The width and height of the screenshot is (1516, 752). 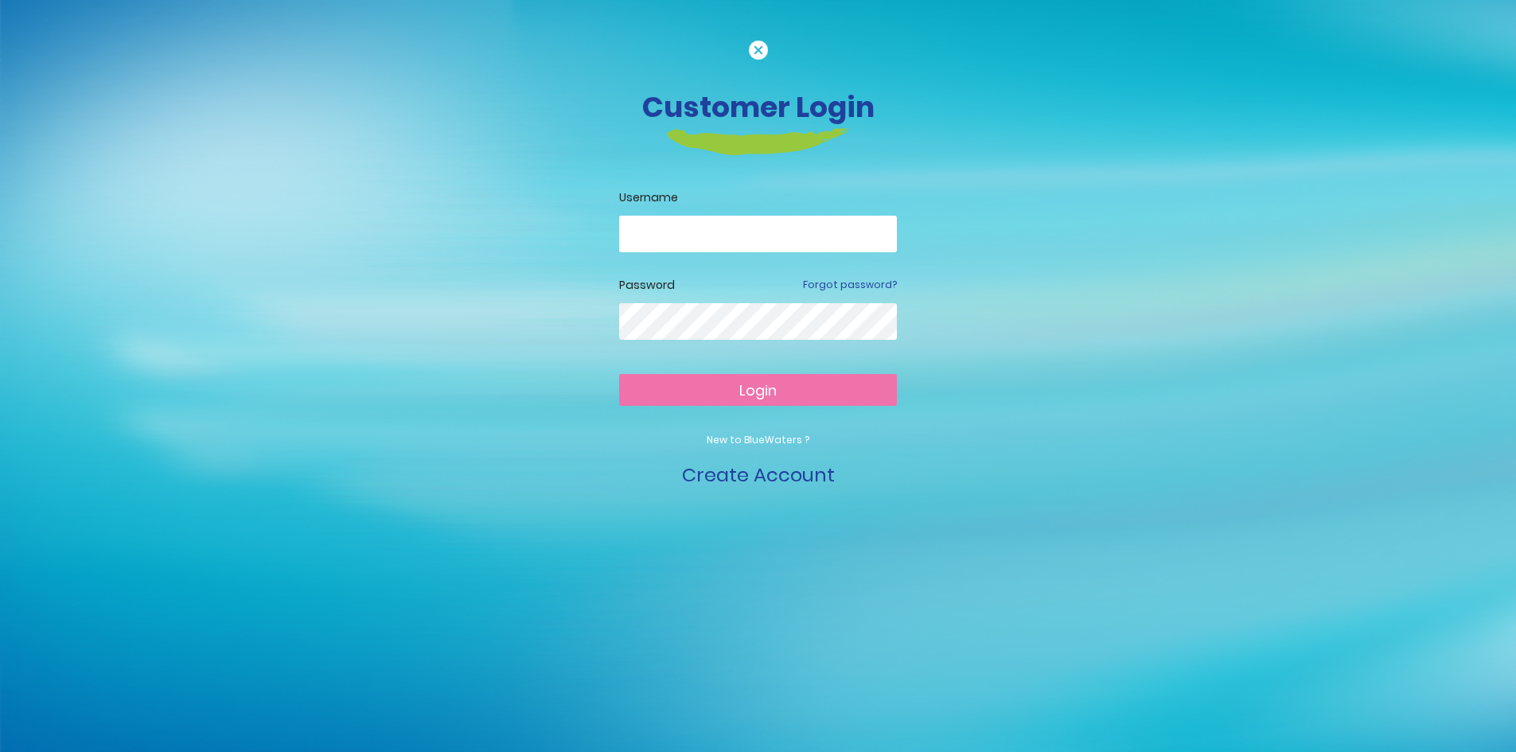 I want to click on h3: Customer Login, so click(x=758, y=107).